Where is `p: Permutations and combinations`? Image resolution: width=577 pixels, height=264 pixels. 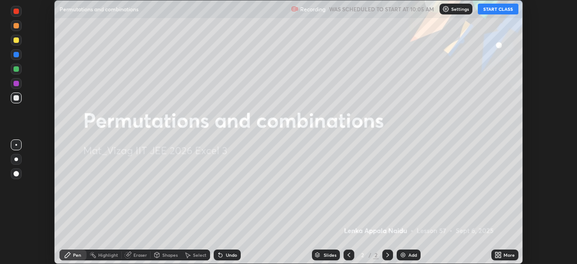
p: Permutations and combinations is located at coordinates (99, 9).